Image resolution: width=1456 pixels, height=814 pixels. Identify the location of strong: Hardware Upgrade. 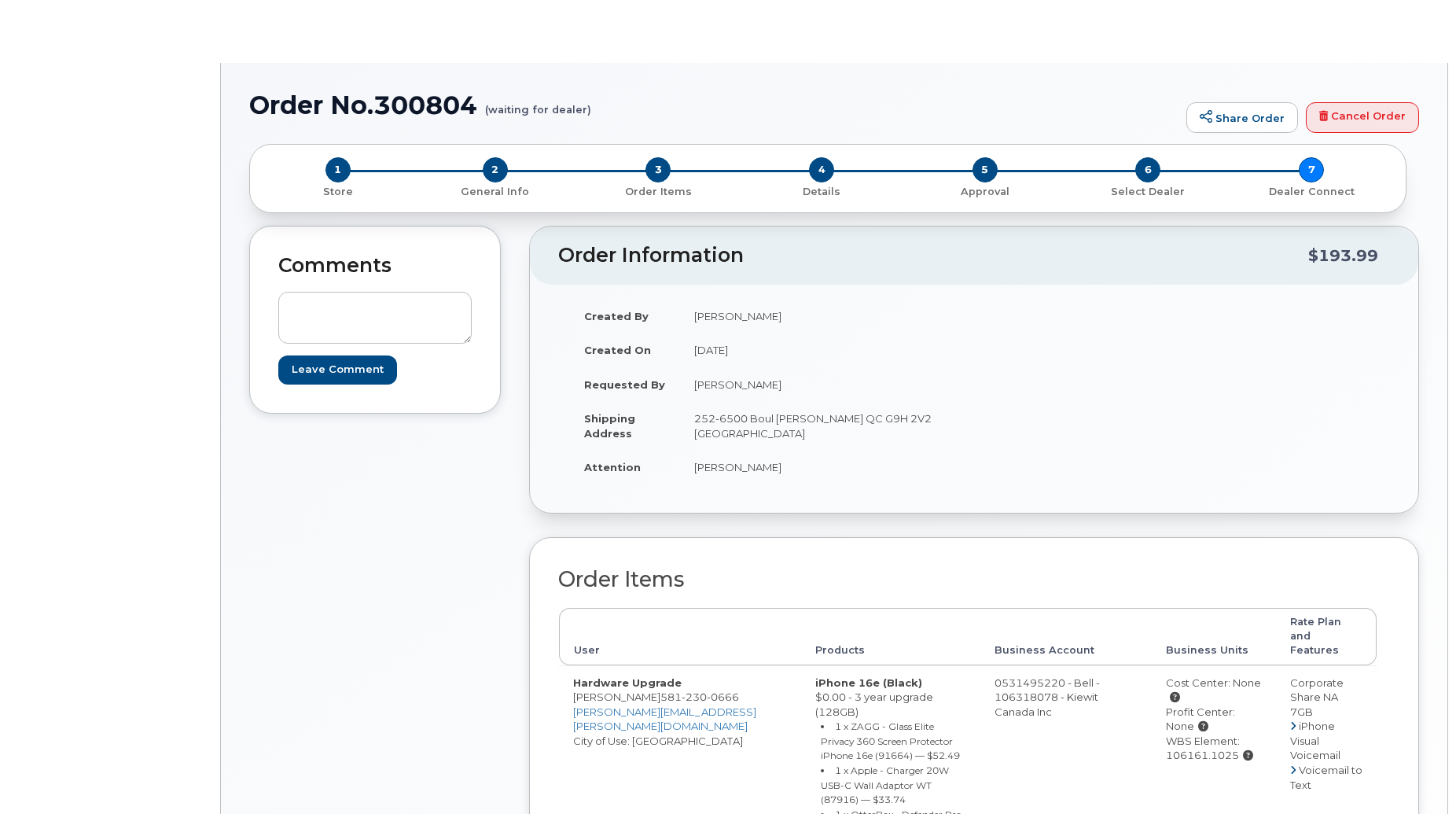
(627, 683).